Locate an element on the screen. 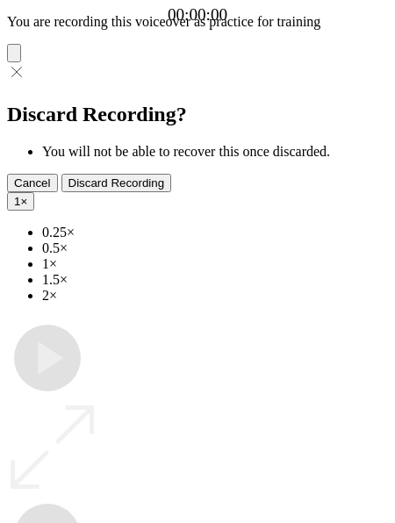 Image resolution: width=395 pixels, height=523 pixels. li: 1× is located at coordinates (215, 264).